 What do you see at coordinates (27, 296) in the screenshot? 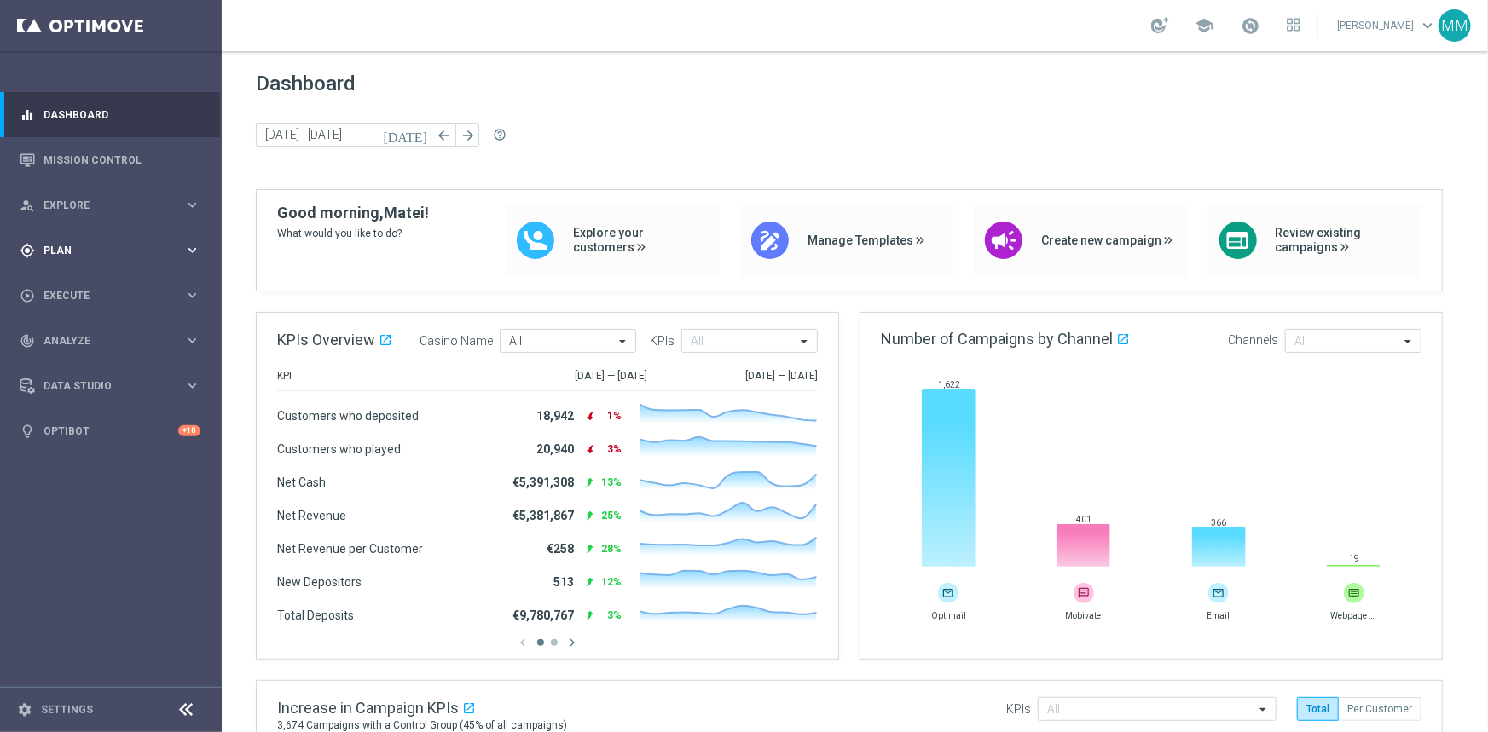
I see `i: play_circle_outline` at bounding box center [27, 296].